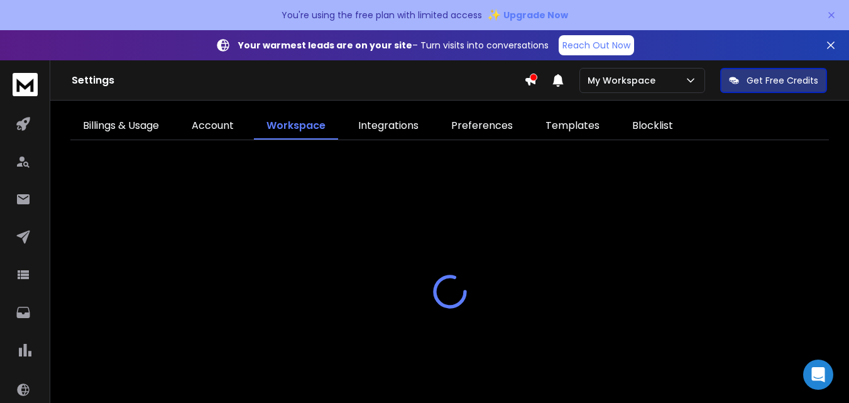 The width and height of the screenshot is (849, 403). Describe the element at coordinates (572, 126) in the screenshot. I see `a: Templates` at that location.